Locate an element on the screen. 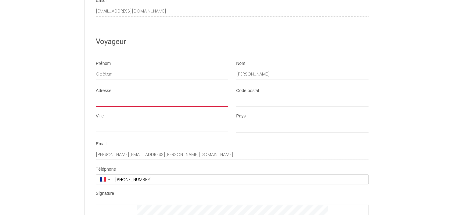  label: Téléphone is located at coordinates (106, 169).